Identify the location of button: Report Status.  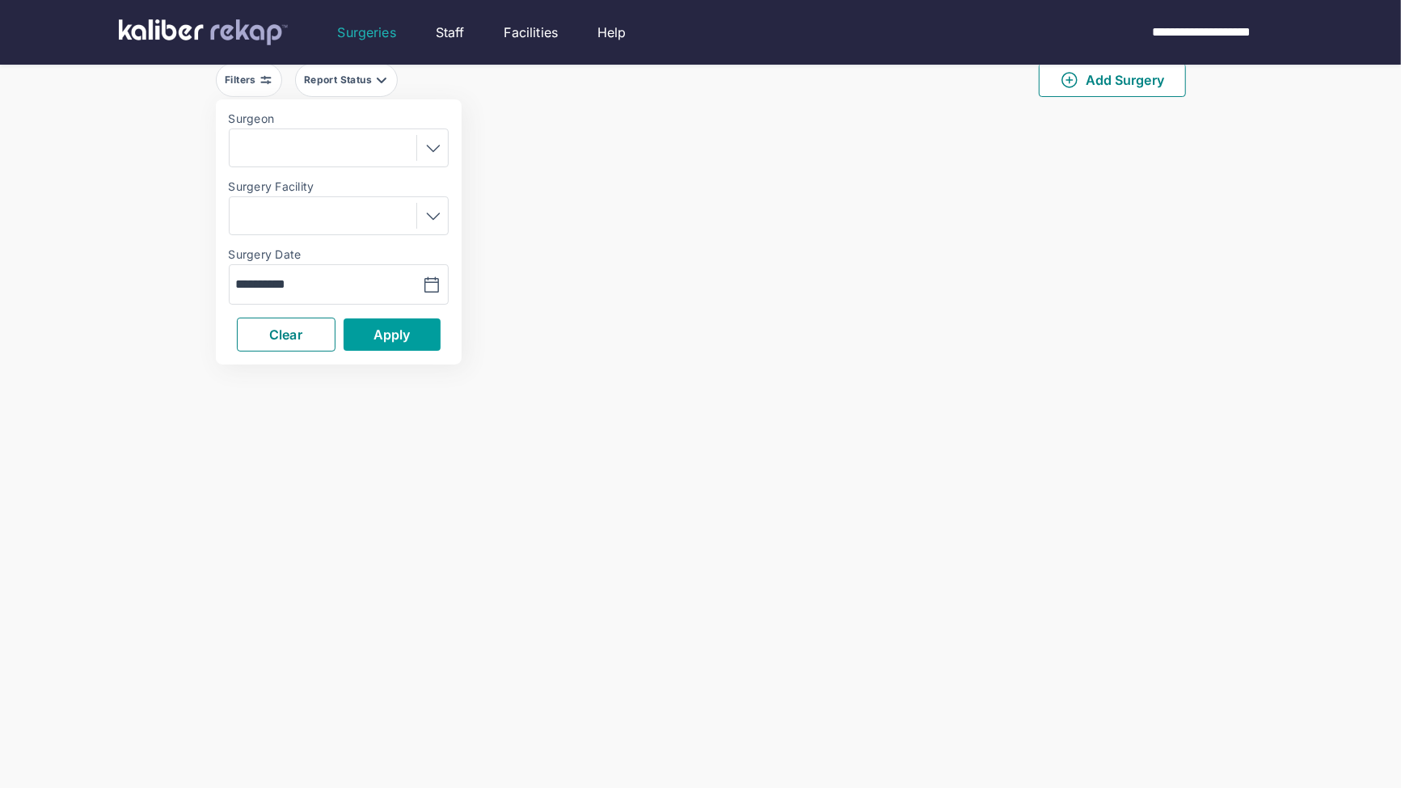
(346, 80).